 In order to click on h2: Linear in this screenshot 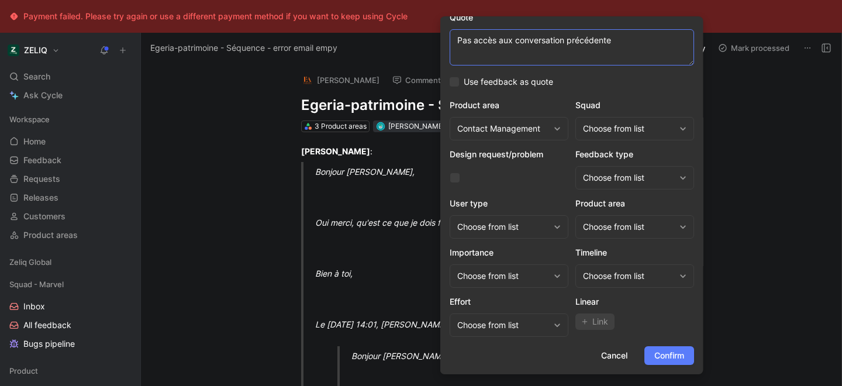, I will do `click(635, 302)`.